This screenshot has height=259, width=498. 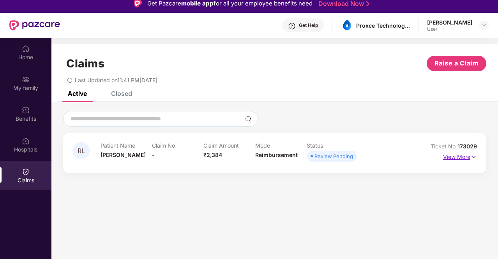 I want to click on div: Closed, so click(x=122, y=94).